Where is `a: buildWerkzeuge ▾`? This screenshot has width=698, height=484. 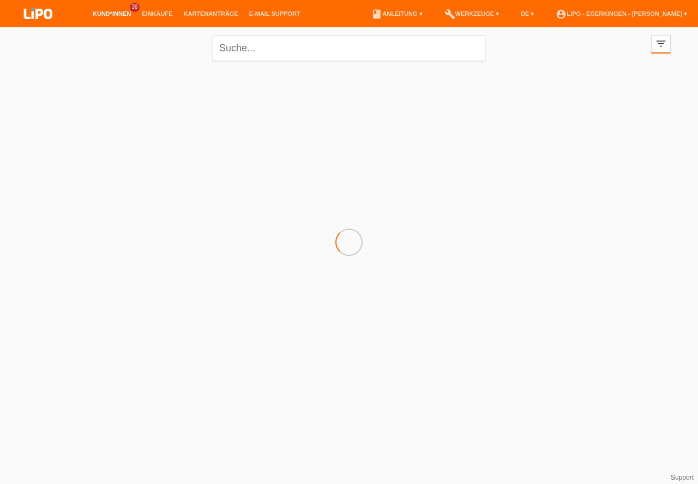 a: buildWerkzeuge ▾ is located at coordinates (472, 14).